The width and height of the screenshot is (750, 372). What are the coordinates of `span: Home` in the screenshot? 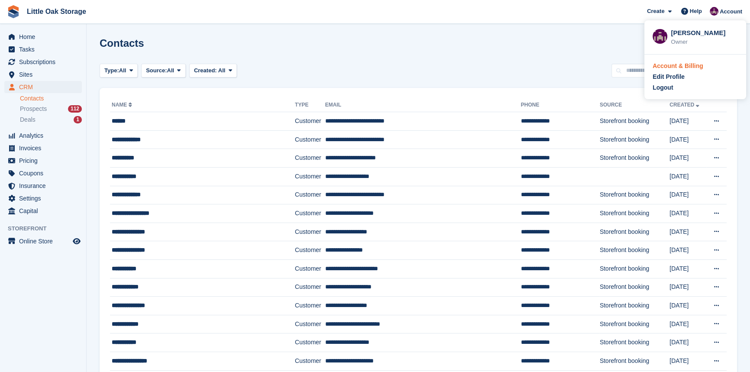 It's located at (45, 37).